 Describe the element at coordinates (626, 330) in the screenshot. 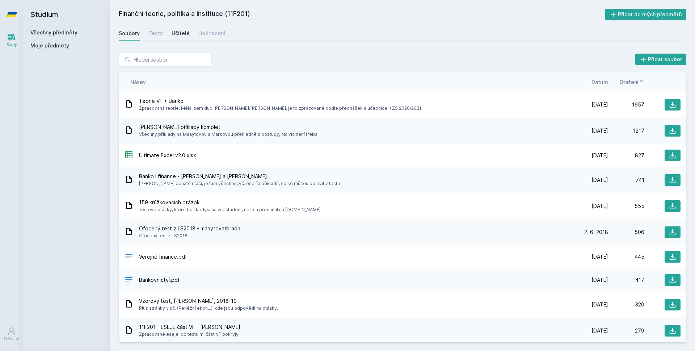

I see `div: 279` at that location.